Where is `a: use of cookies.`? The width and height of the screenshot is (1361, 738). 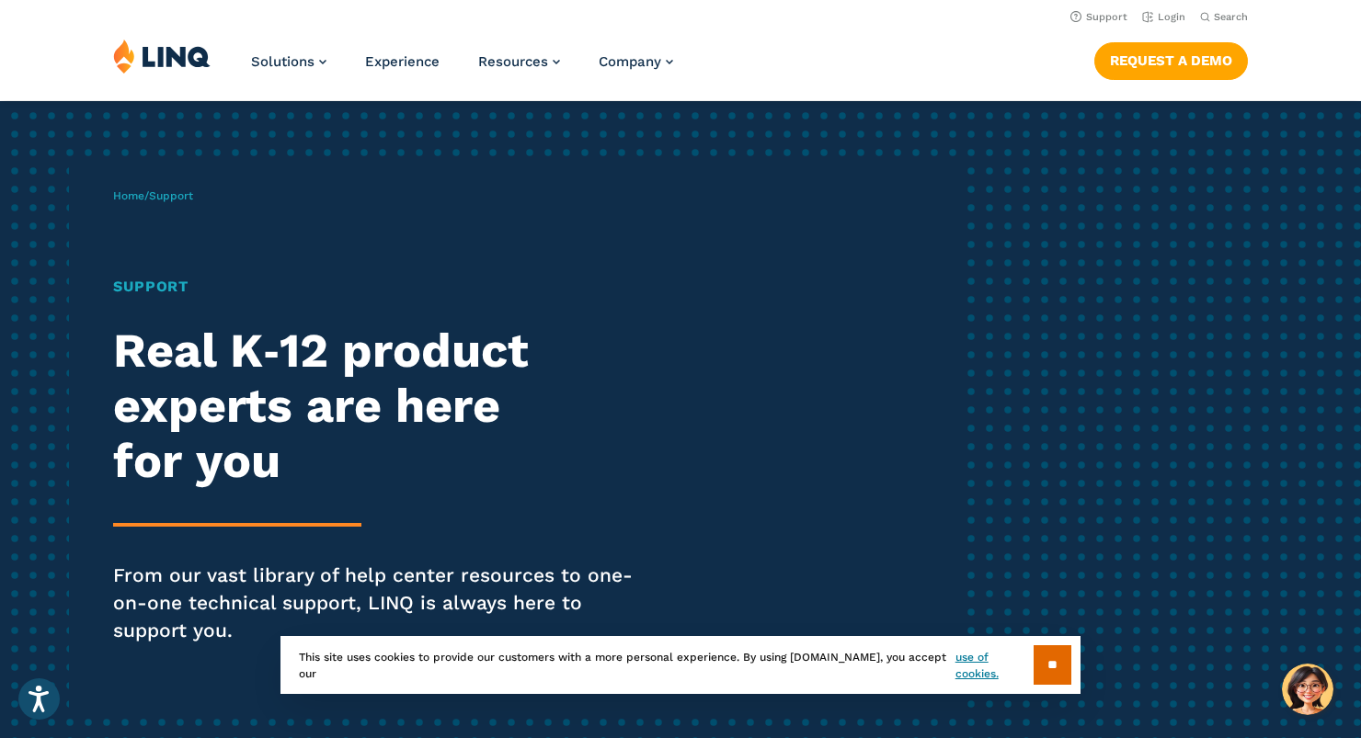
a: use of cookies. is located at coordinates (994, 666).